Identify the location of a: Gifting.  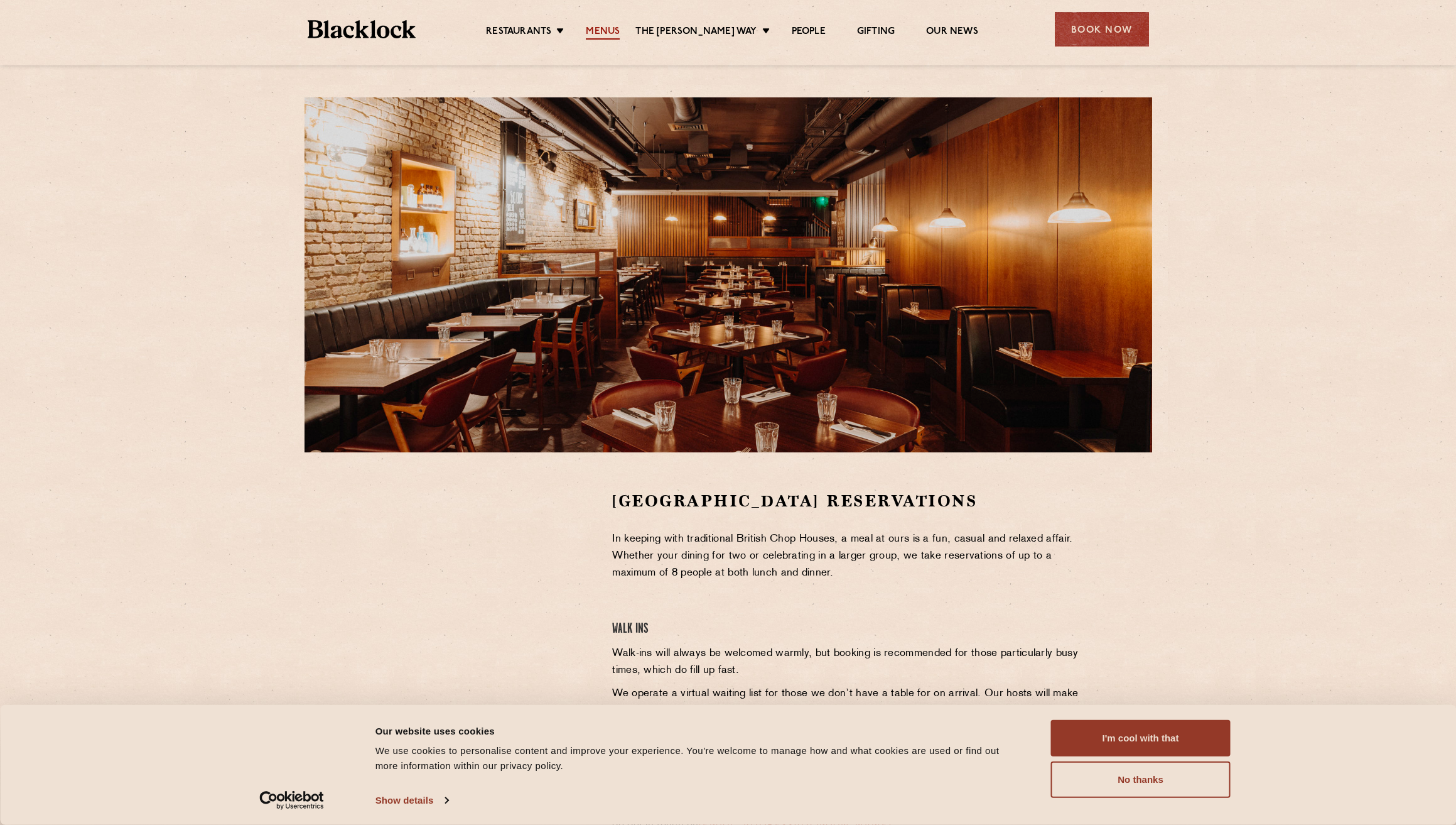
(876, 32).